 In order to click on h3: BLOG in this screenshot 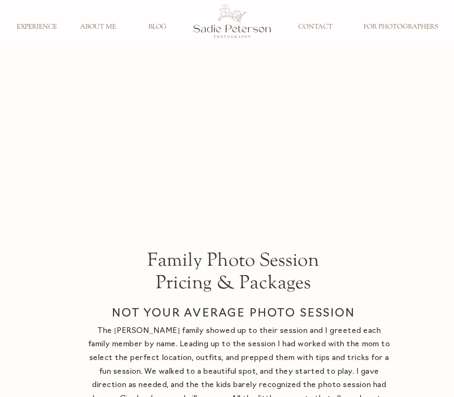, I will do `click(157, 27)`.